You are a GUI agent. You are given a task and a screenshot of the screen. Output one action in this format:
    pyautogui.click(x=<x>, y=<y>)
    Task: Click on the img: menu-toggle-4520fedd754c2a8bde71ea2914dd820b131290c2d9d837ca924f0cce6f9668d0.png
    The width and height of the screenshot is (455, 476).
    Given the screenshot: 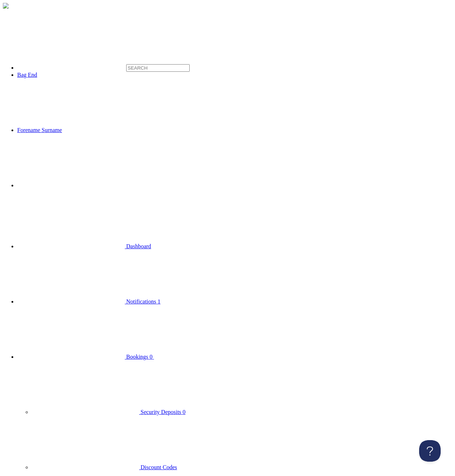 What is the action you would take?
    pyautogui.click(x=6, y=6)
    